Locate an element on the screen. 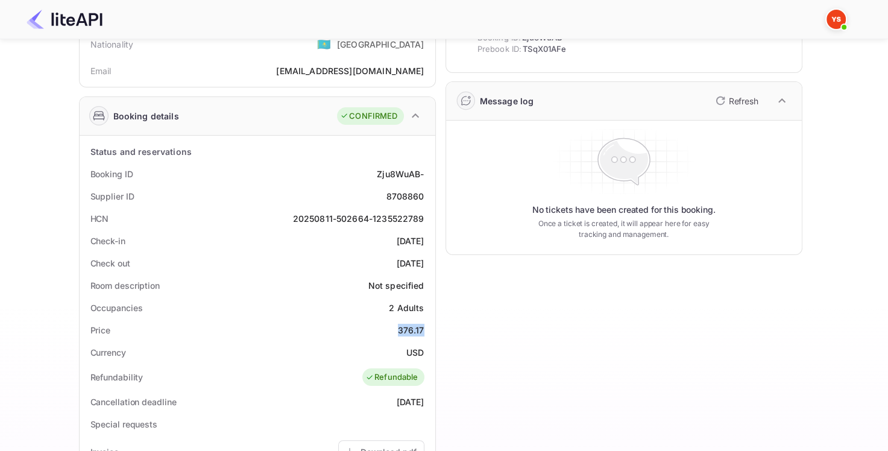 The image size is (888, 451). div: Zju8WuAB- is located at coordinates (400, 174).